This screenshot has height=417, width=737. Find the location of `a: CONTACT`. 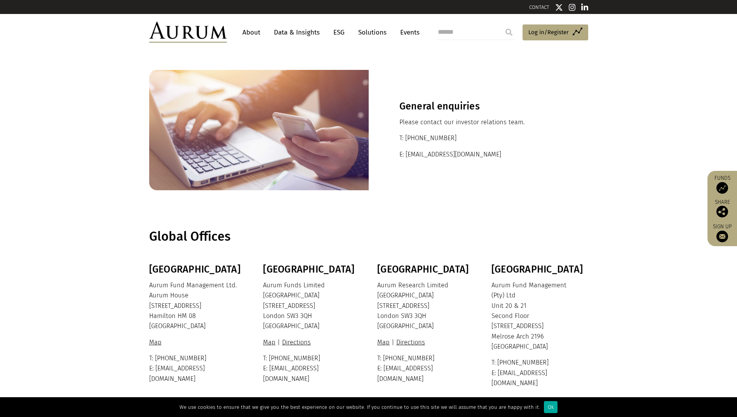

a: CONTACT is located at coordinates (539, 7).